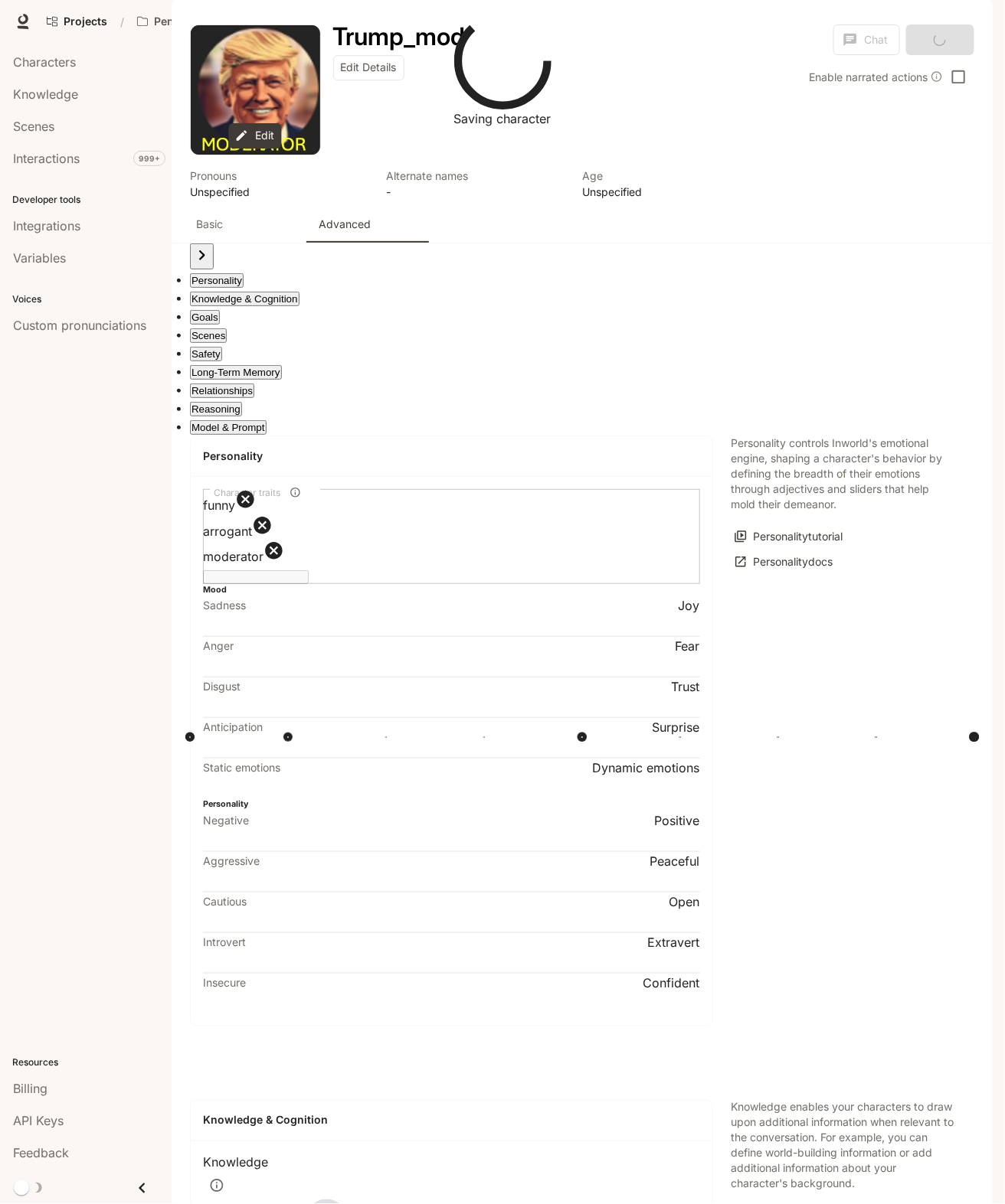 The image size is (1005, 1204). Describe the element at coordinates (227, 532) in the screenshot. I see `span: arrogant` at that location.